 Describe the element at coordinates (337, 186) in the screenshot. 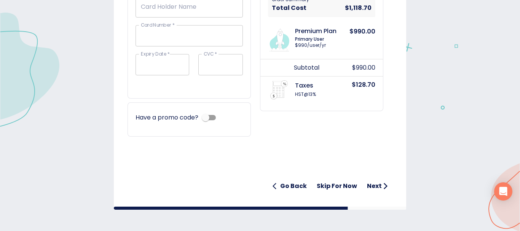

I see `button: Skip for now` at that location.